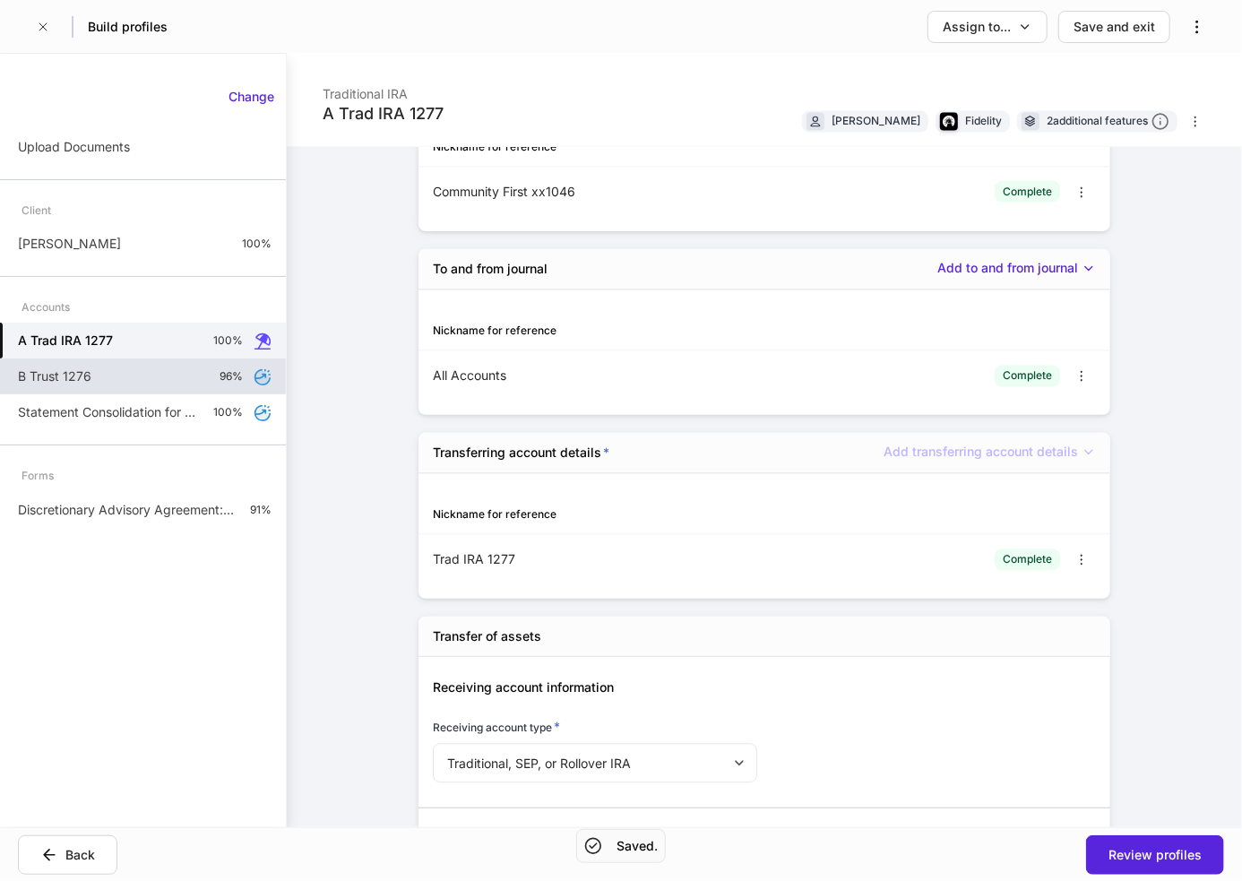 This screenshot has height=881, width=1242. I want to click on div: 2 additional features, so click(1108, 122).